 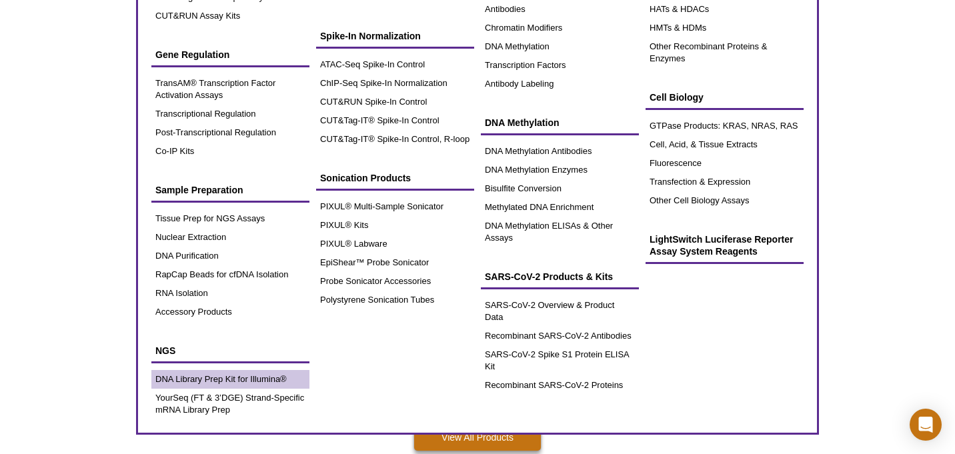 I want to click on a: Methylated DNA Enrichment, so click(x=559, y=207).